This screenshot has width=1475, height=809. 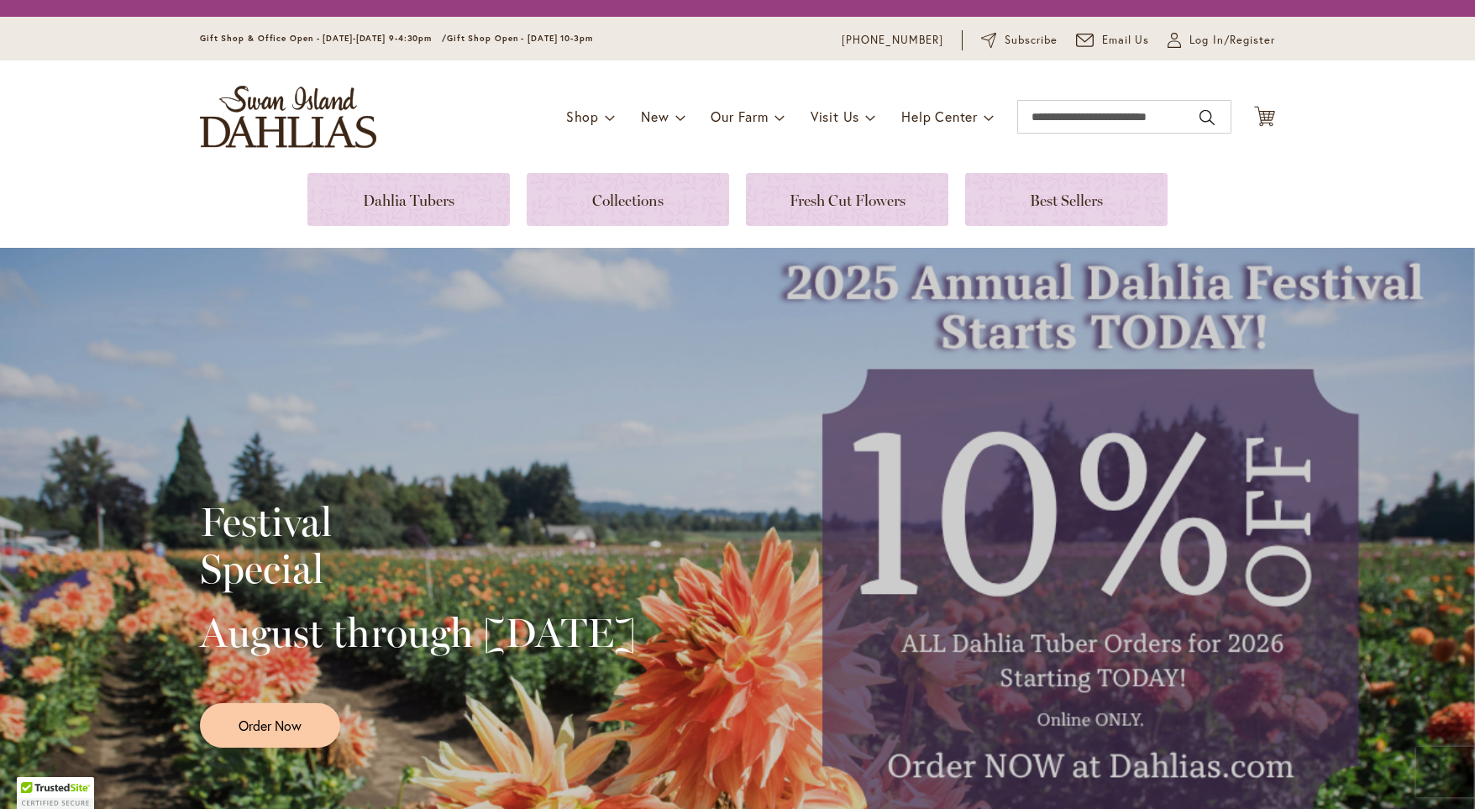 What do you see at coordinates (1113, 40) in the screenshot?
I see `a: Email Us` at bounding box center [1113, 40].